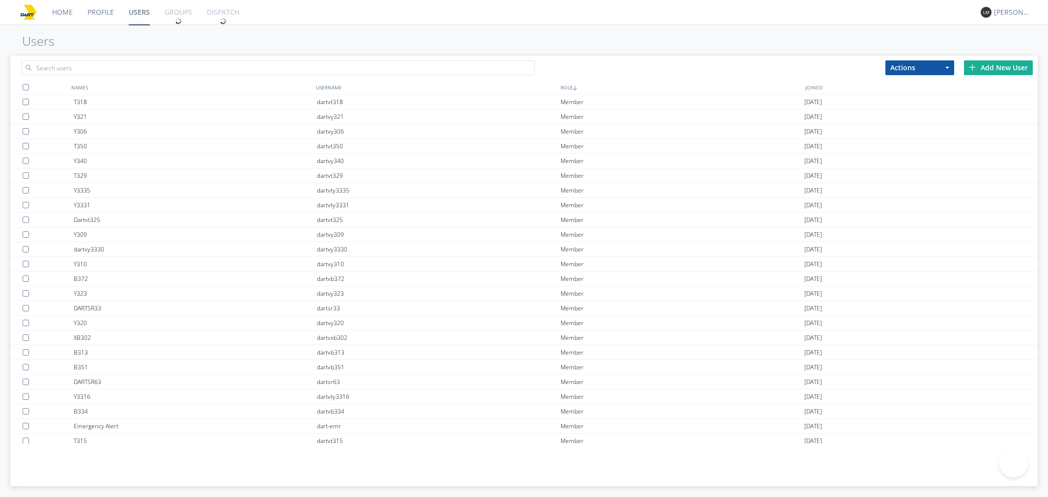 The image size is (1048, 497). What do you see at coordinates (439, 308) in the screenshot?
I see `div: dartsr33` at bounding box center [439, 308].